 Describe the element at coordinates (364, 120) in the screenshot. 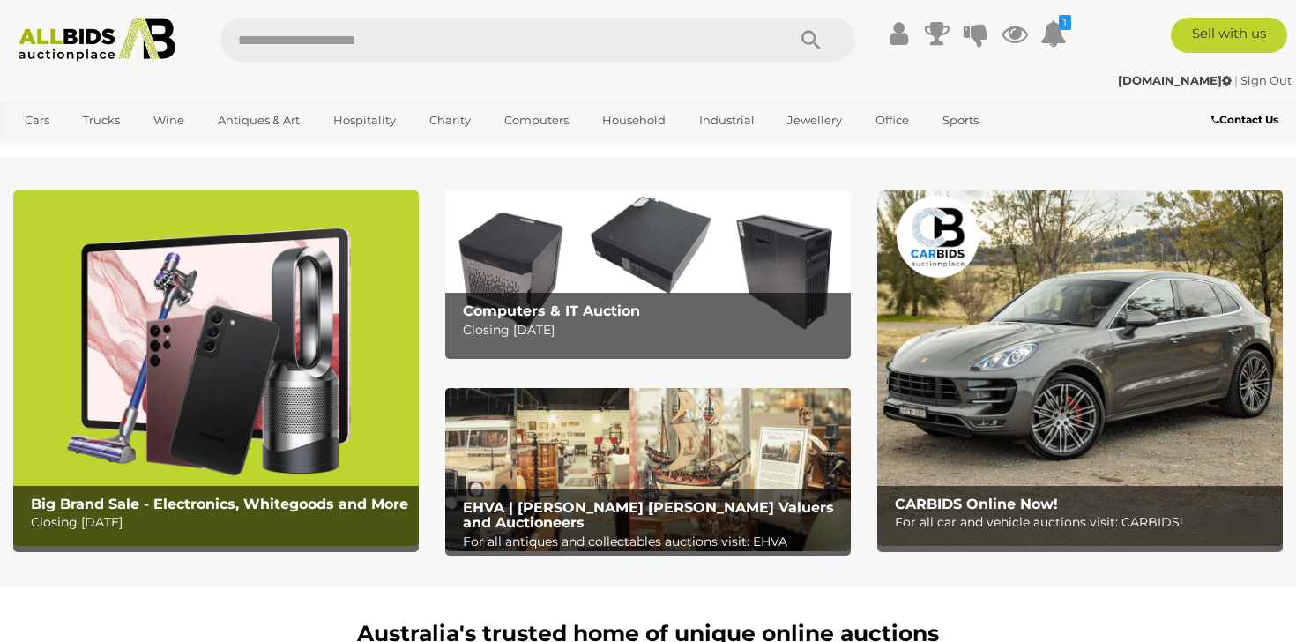

I see `a: Hospitality` at that location.